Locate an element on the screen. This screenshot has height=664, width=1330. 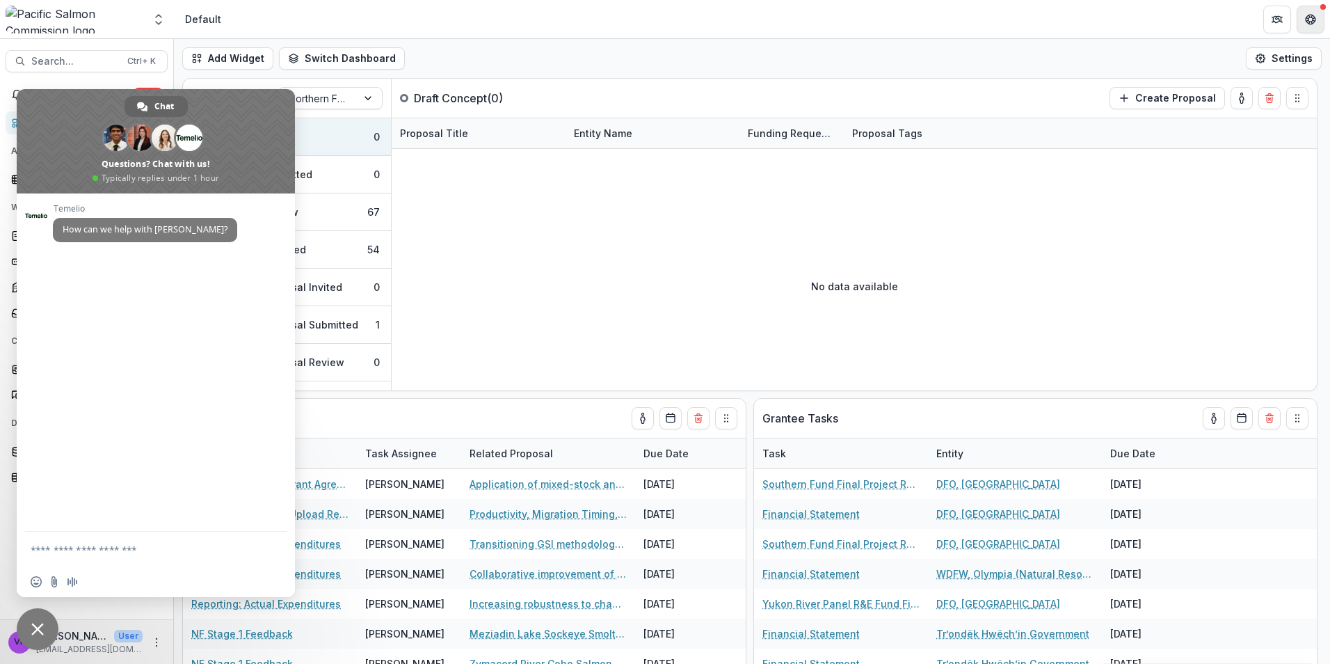
span: 4297 is located at coordinates (148, 95).